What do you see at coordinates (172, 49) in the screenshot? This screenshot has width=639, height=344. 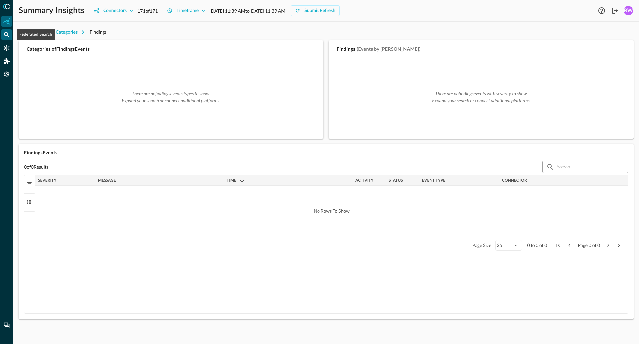 I see `h5: Categories of Findings Events` at bounding box center [172, 49].